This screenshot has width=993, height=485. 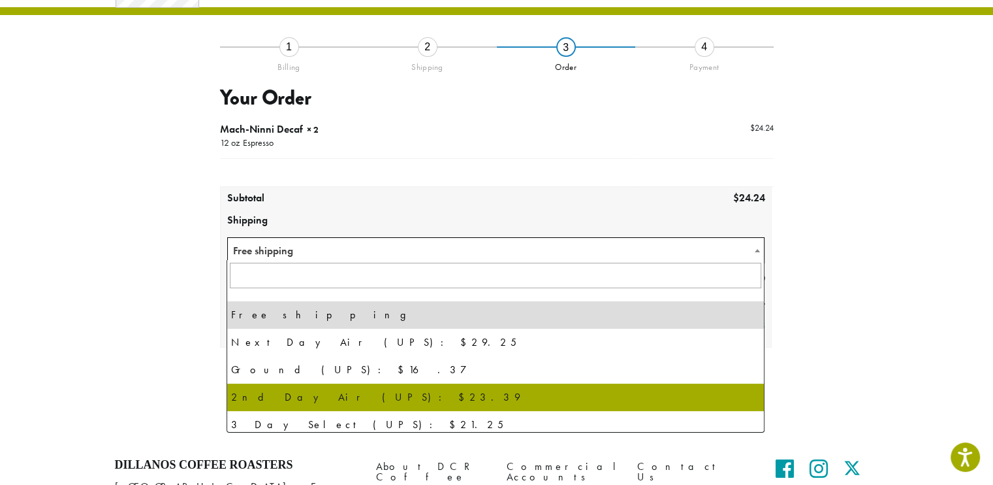 I want to click on li: 3 Day Select (UPS): $21.25, so click(x=496, y=424).